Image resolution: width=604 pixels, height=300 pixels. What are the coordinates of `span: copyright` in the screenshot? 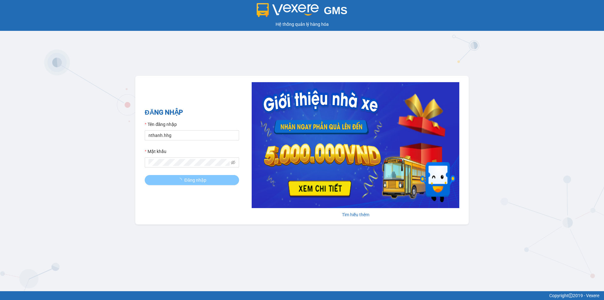 It's located at (570, 295).